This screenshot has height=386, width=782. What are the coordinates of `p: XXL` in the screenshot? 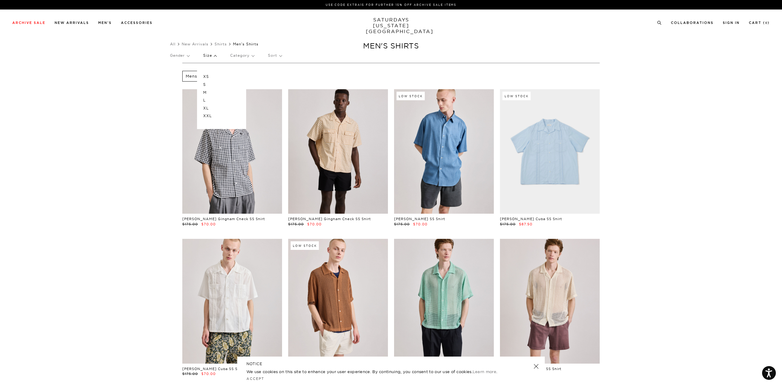 It's located at (222, 116).